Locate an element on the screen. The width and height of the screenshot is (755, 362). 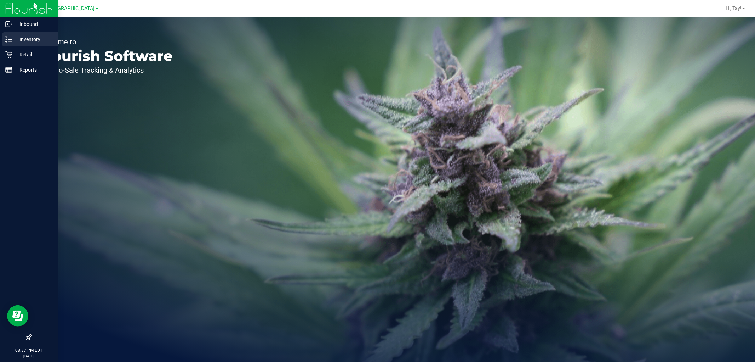
p: Inventory is located at coordinates (34, 39).